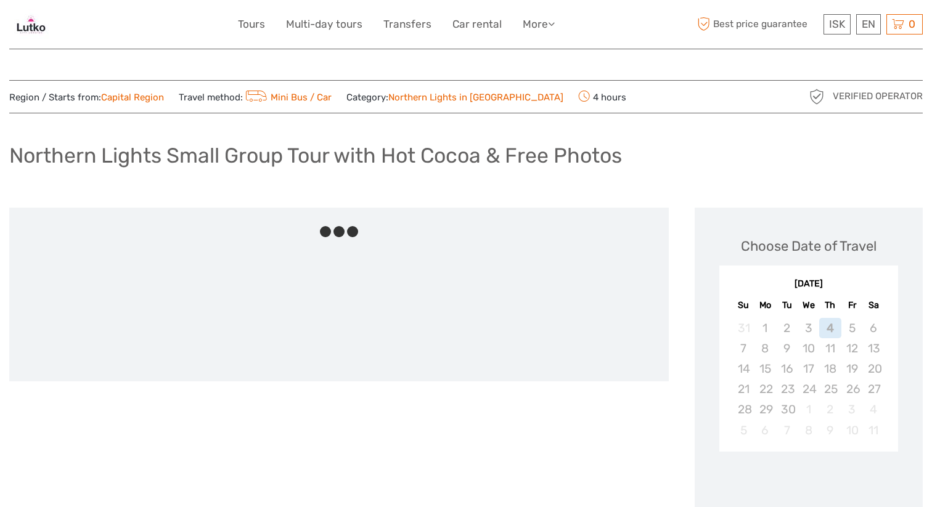  Describe the element at coordinates (31, 24) in the screenshot. I see `img: 2342-33458947-5ba6-4553-93fb-530cd831475b_logo_small.jpg` at that location.